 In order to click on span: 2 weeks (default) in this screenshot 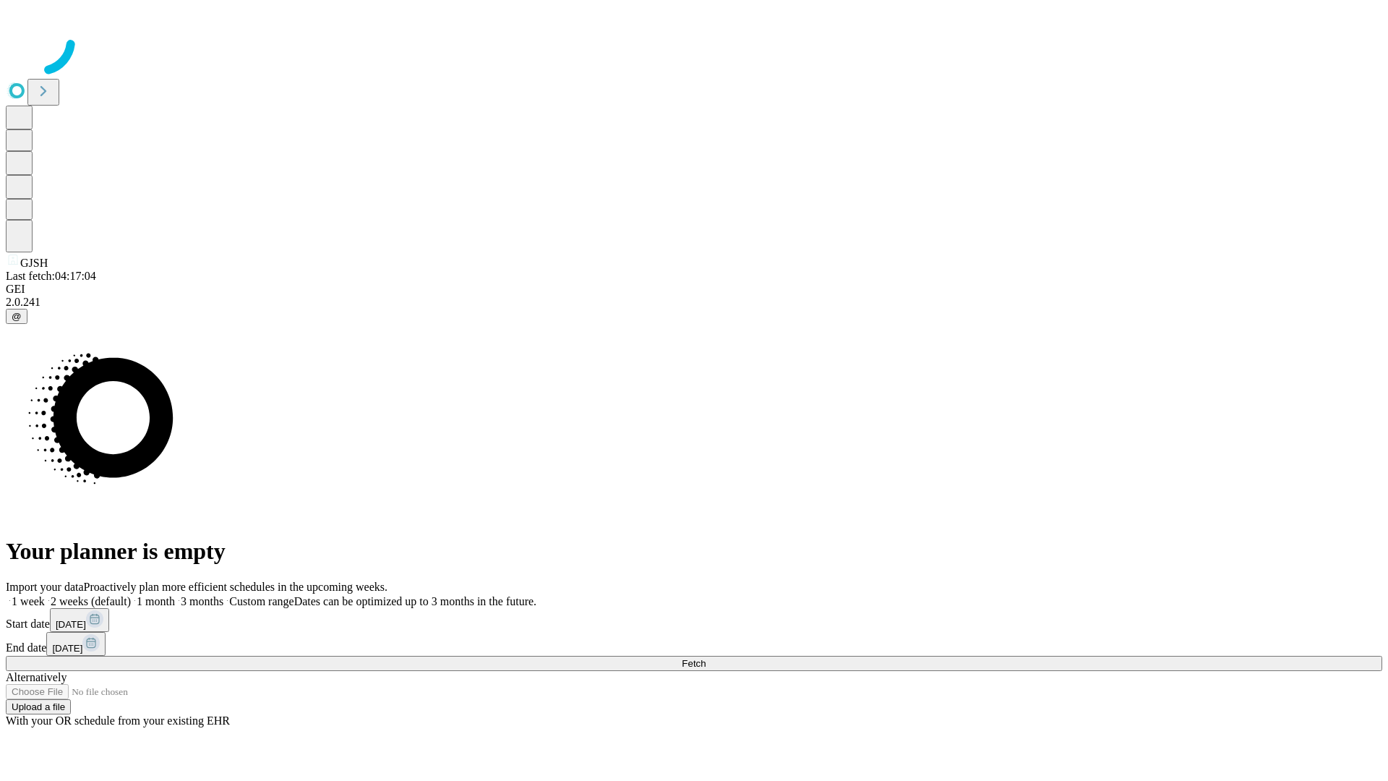, I will do `click(90, 601)`.